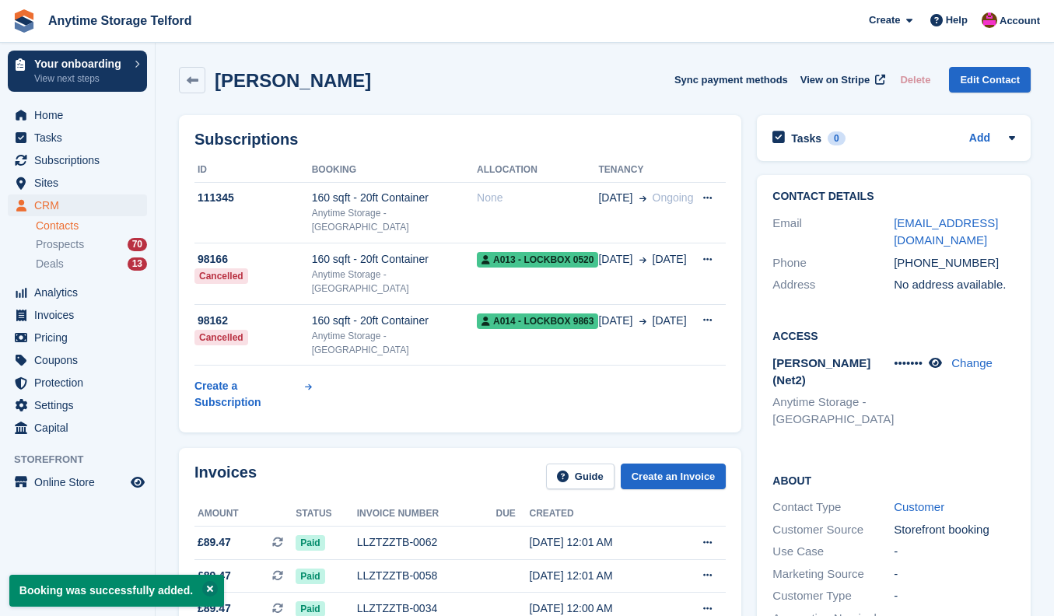 The image size is (1054, 616). What do you see at coordinates (84, 460) in the screenshot?
I see `span: Storefront` at bounding box center [84, 460].